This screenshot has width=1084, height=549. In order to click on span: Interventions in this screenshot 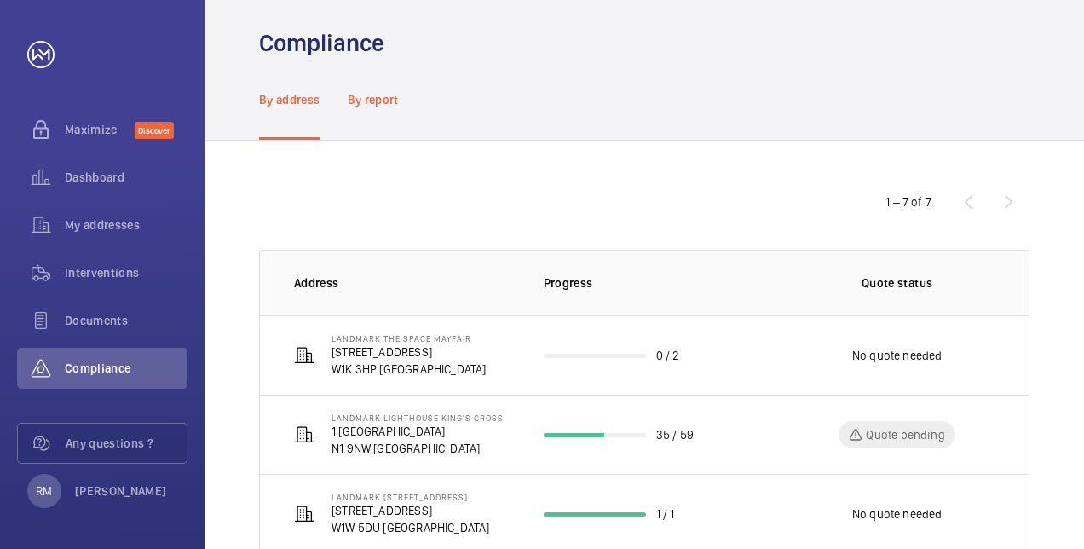, I will do `click(126, 273)`.